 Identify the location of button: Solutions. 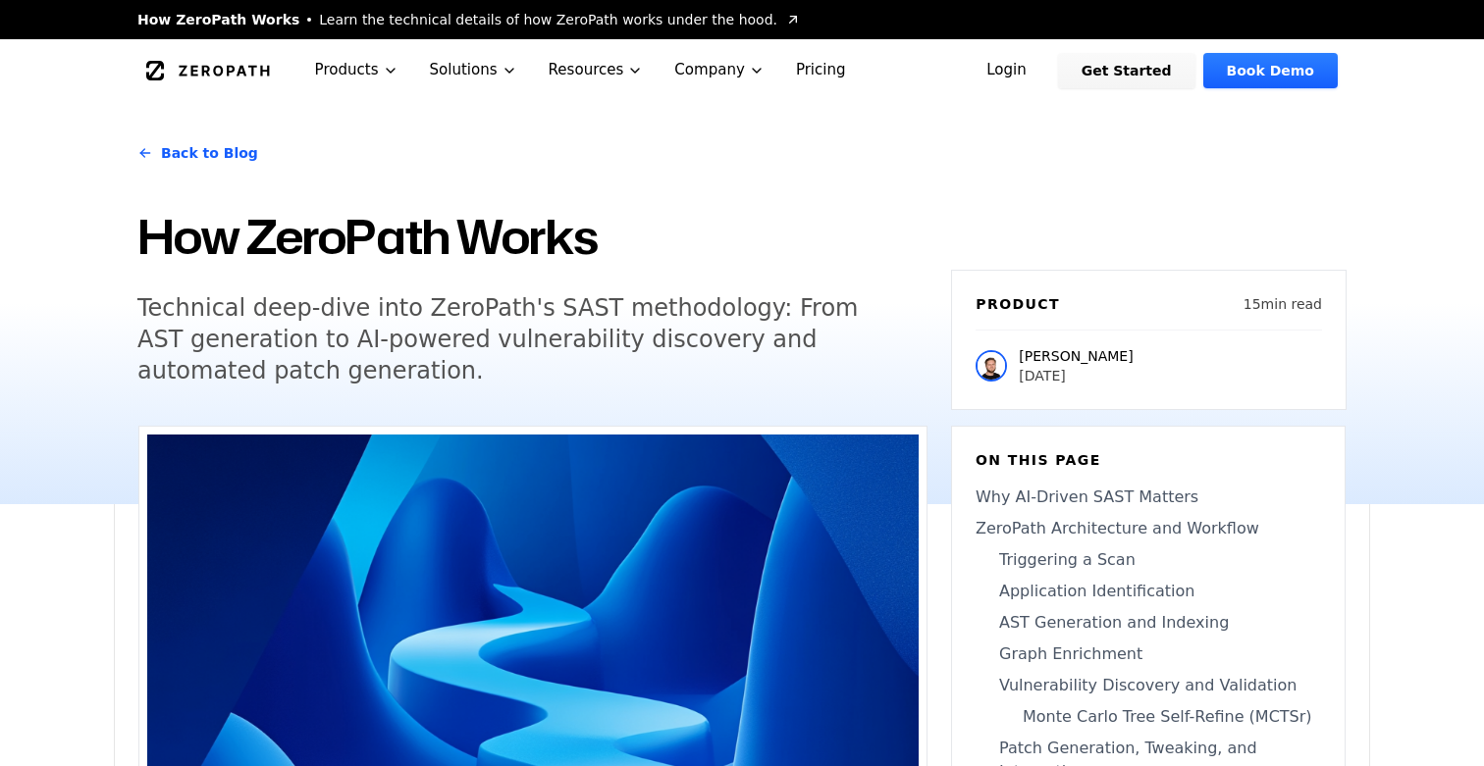
(473, 70).